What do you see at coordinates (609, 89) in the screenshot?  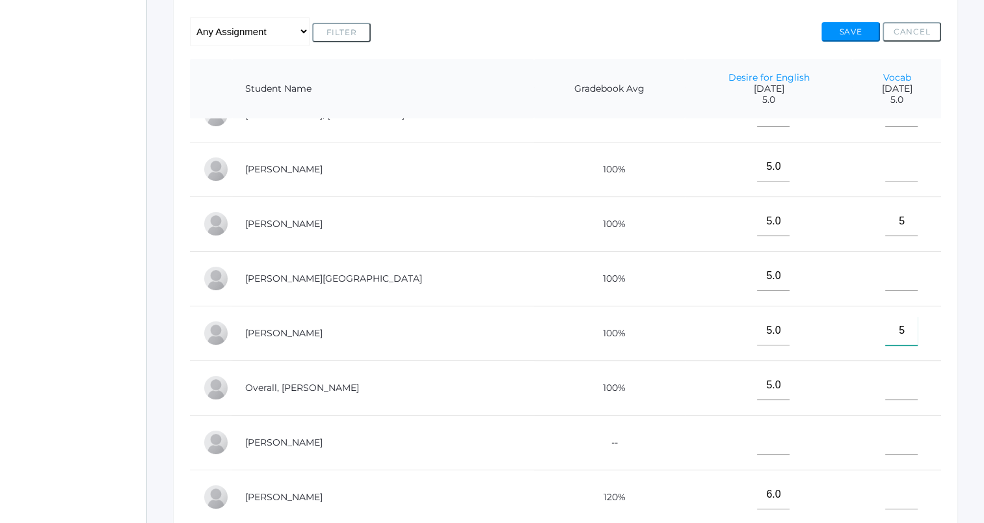 I see `th: Gradebook Avg` at bounding box center [609, 89].